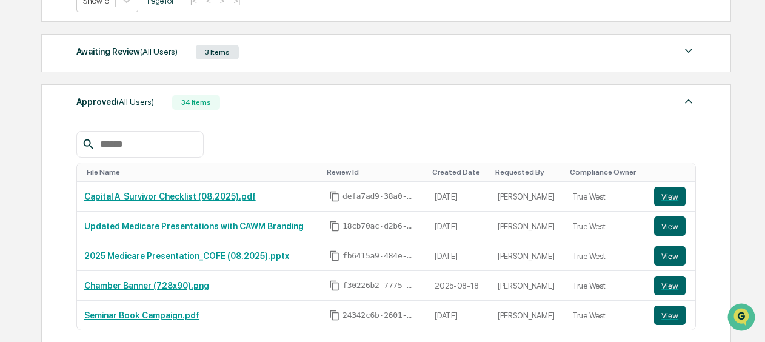 The height and width of the screenshot is (342, 765). What do you see at coordinates (125, 158) in the screenshot?
I see `span: Attestations` at bounding box center [125, 158].